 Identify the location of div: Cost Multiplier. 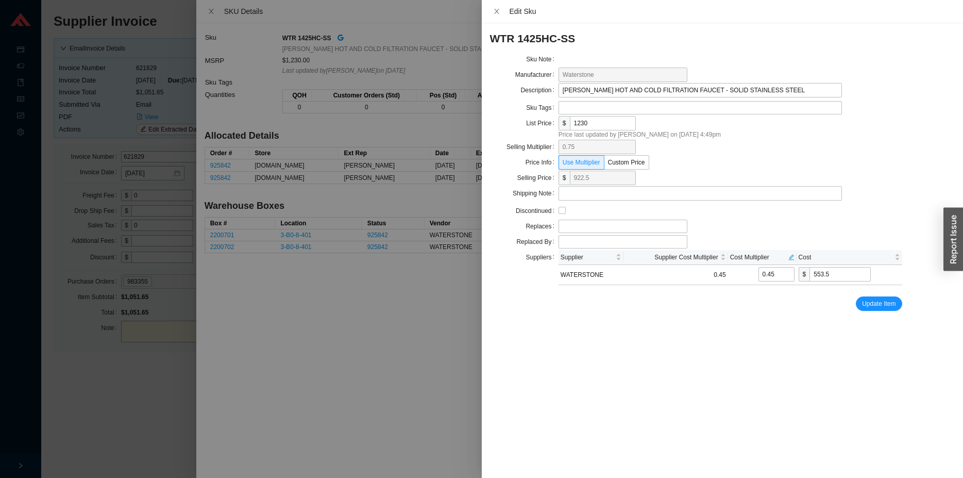
(762, 257).